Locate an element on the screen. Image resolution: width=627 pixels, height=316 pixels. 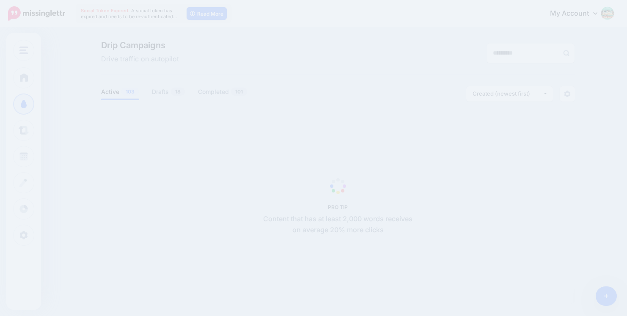
a: Active103 is located at coordinates (120, 92).